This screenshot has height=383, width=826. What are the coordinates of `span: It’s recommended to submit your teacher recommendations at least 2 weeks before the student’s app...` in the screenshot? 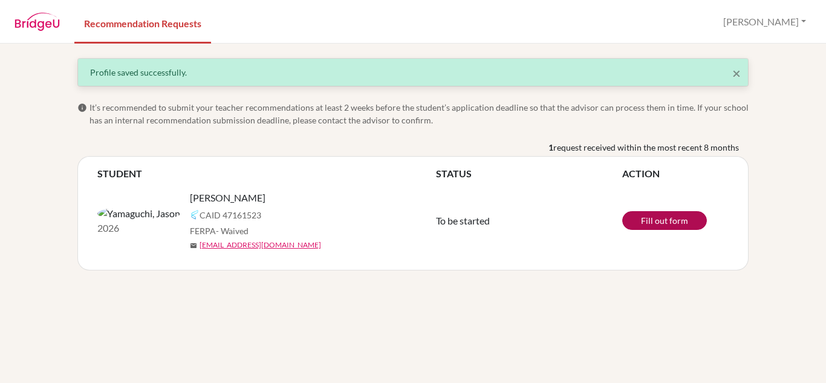 It's located at (419, 114).